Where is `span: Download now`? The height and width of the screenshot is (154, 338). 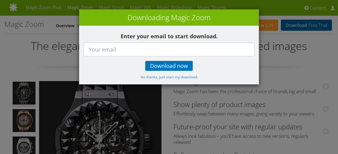 span: Download now is located at coordinates (169, 66).